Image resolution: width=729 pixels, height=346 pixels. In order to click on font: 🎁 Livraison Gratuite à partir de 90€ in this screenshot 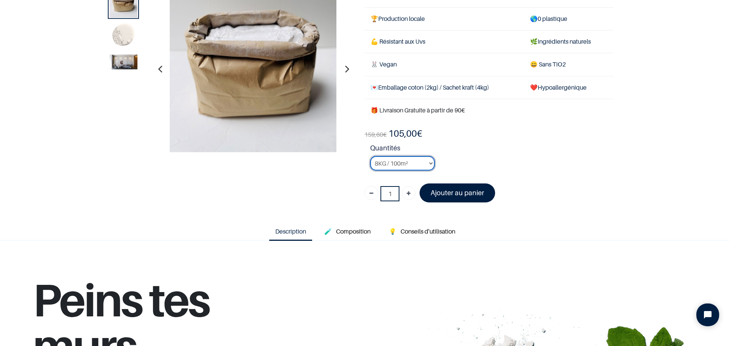, I will do `click(418, 110)`.